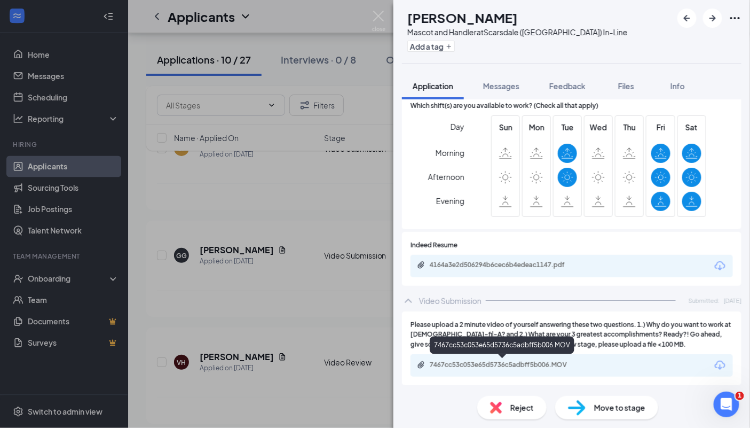  Describe the element at coordinates (457, 127) in the screenshot. I see `span: Day` at that location.